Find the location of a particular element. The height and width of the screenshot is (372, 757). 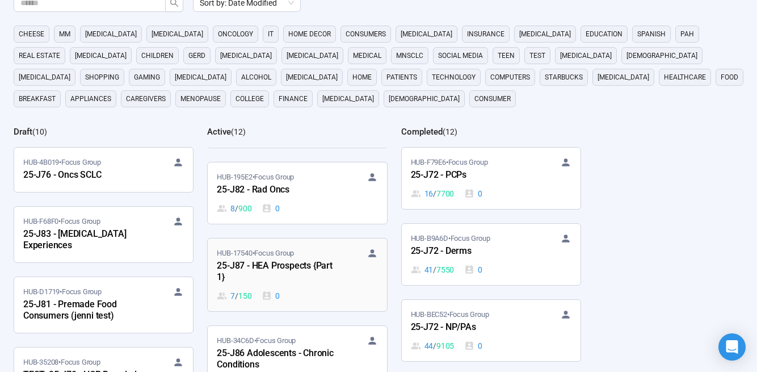

span: HUB-F68F0 • Focus Group is located at coordinates (62, 221).